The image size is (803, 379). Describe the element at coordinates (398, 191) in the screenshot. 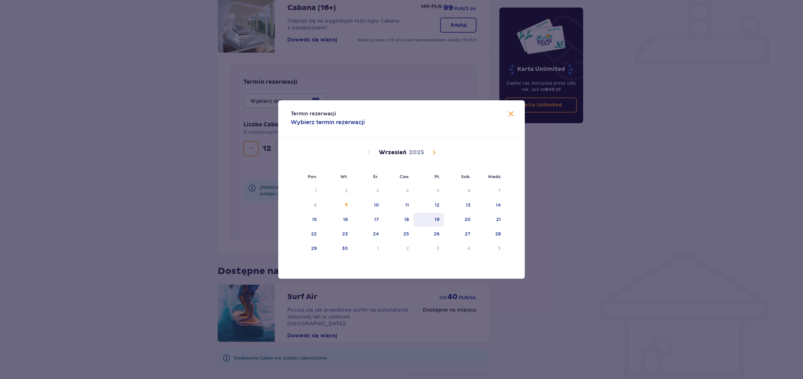

I see `td: Not available. czwartek, 4 września 2025` at that location.